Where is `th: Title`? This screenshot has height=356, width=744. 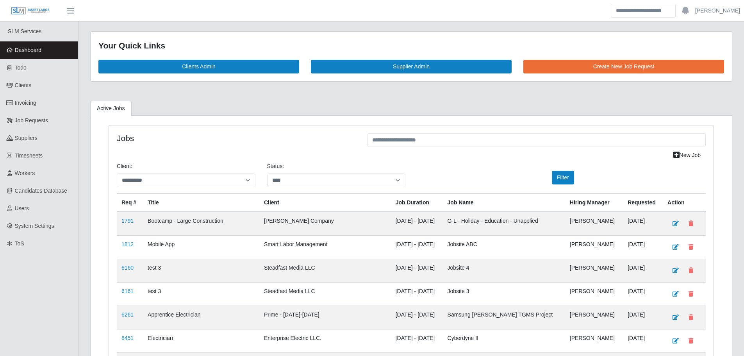
th: Title is located at coordinates (201, 202).